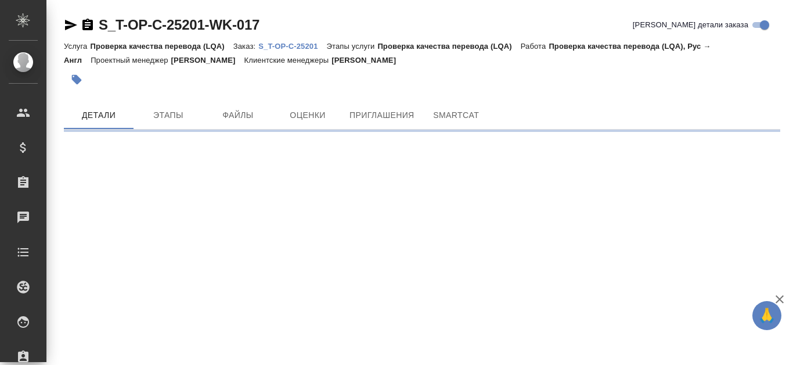 The height and width of the screenshot is (365, 793). What do you see at coordinates (88, 25) in the screenshot?
I see `button: Скопировать ссылку` at bounding box center [88, 25].